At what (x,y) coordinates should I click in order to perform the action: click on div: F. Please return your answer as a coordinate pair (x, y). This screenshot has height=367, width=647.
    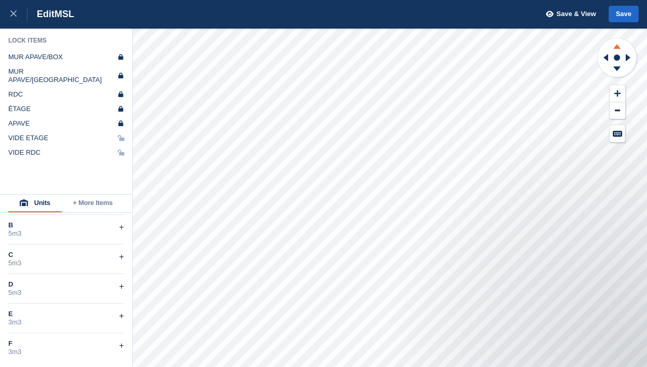
    Looking at the image, I should click on (66, 343).